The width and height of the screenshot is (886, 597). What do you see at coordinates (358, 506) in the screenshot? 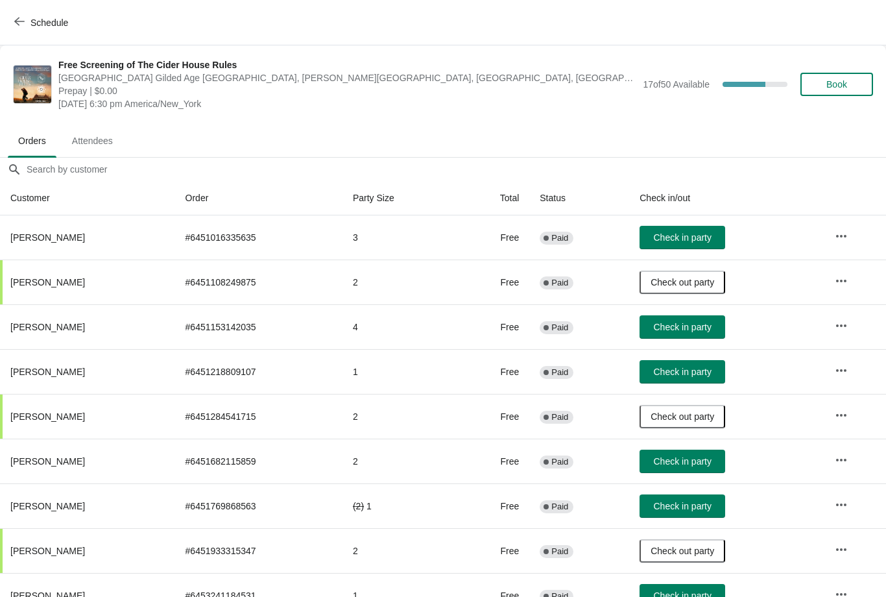
I see `del: ( 2 )` at bounding box center [358, 506].